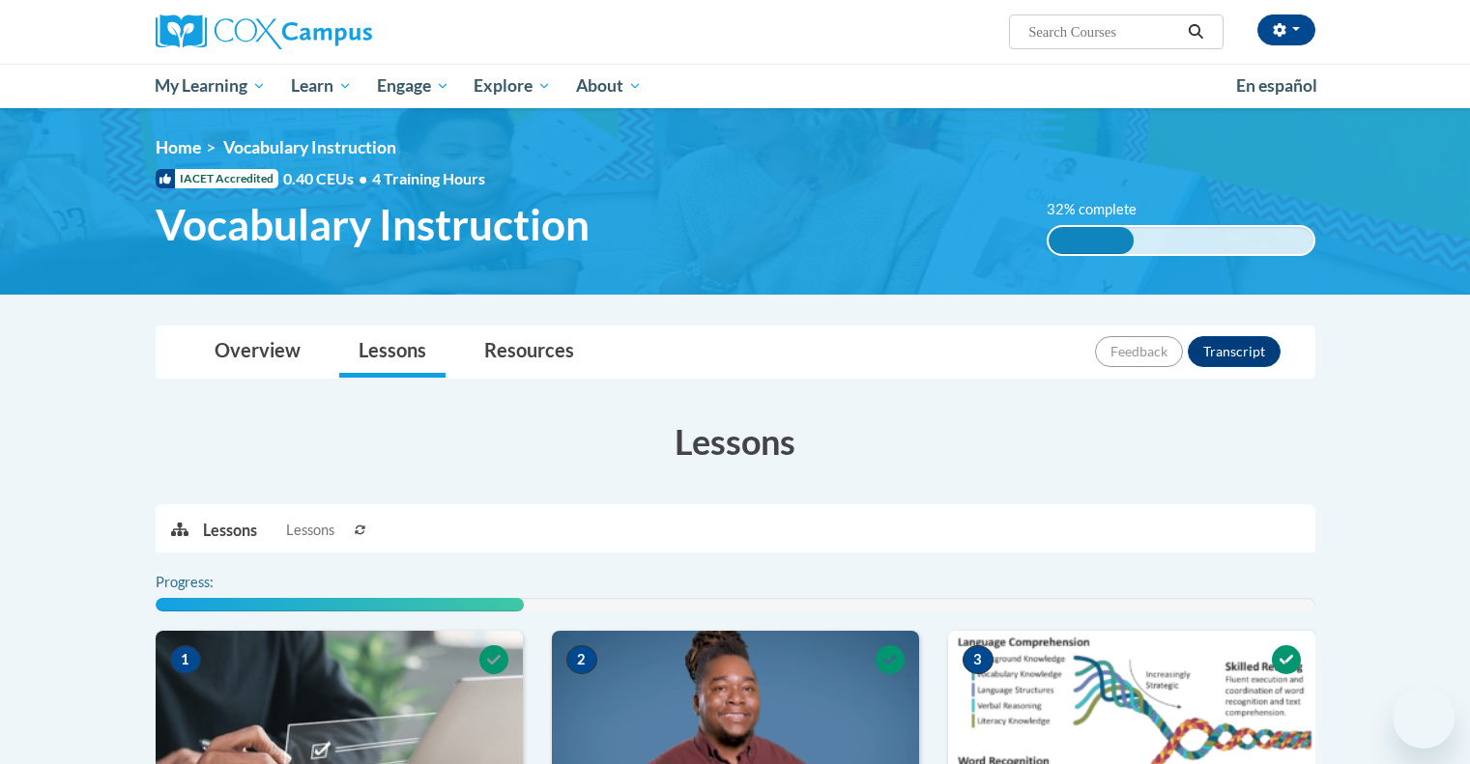 This screenshot has height=764, width=1470. What do you see at coordinates (392, 352) in the screenshot?
I see `a: Lessons` at bounding box center [392, 352].